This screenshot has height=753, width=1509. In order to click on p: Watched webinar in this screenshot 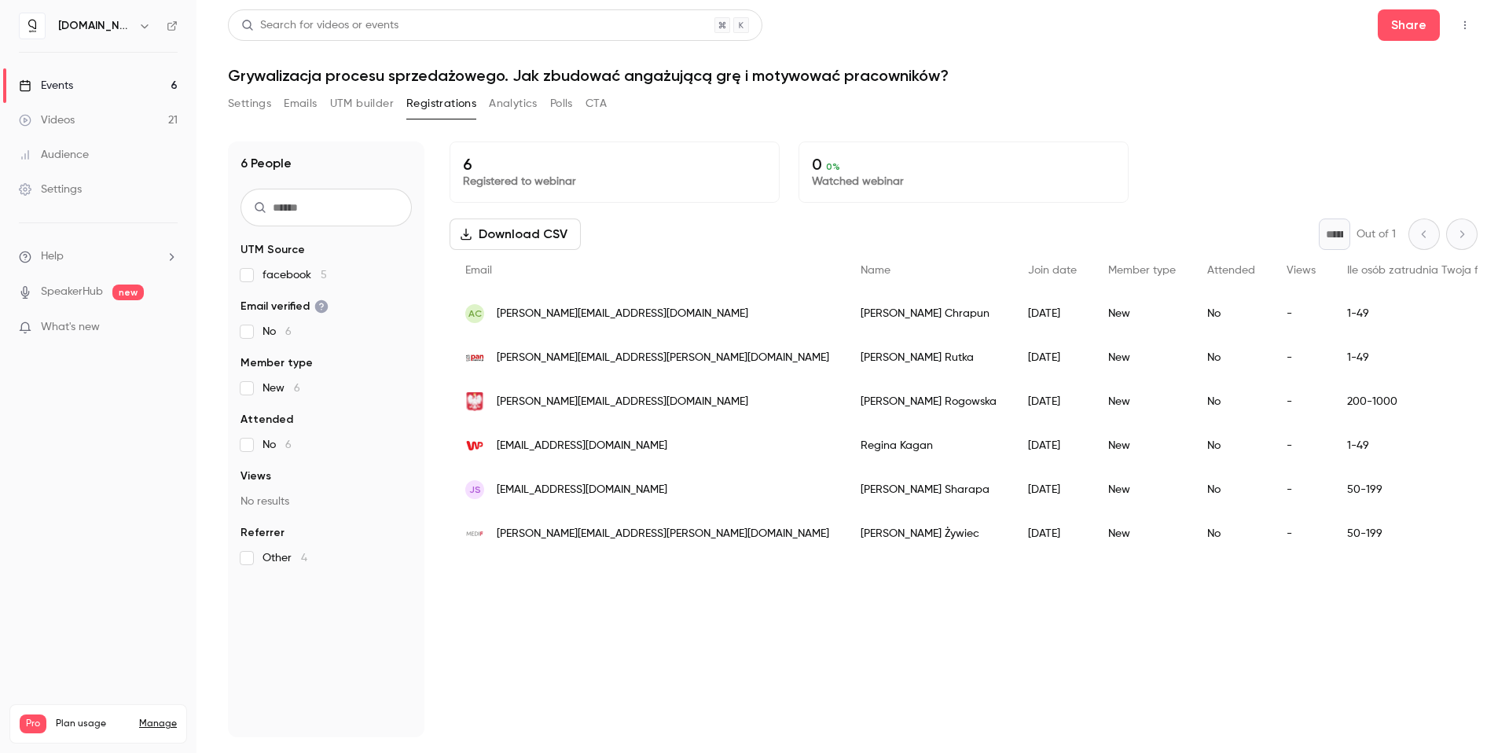, I will do `click(963, 182)`.